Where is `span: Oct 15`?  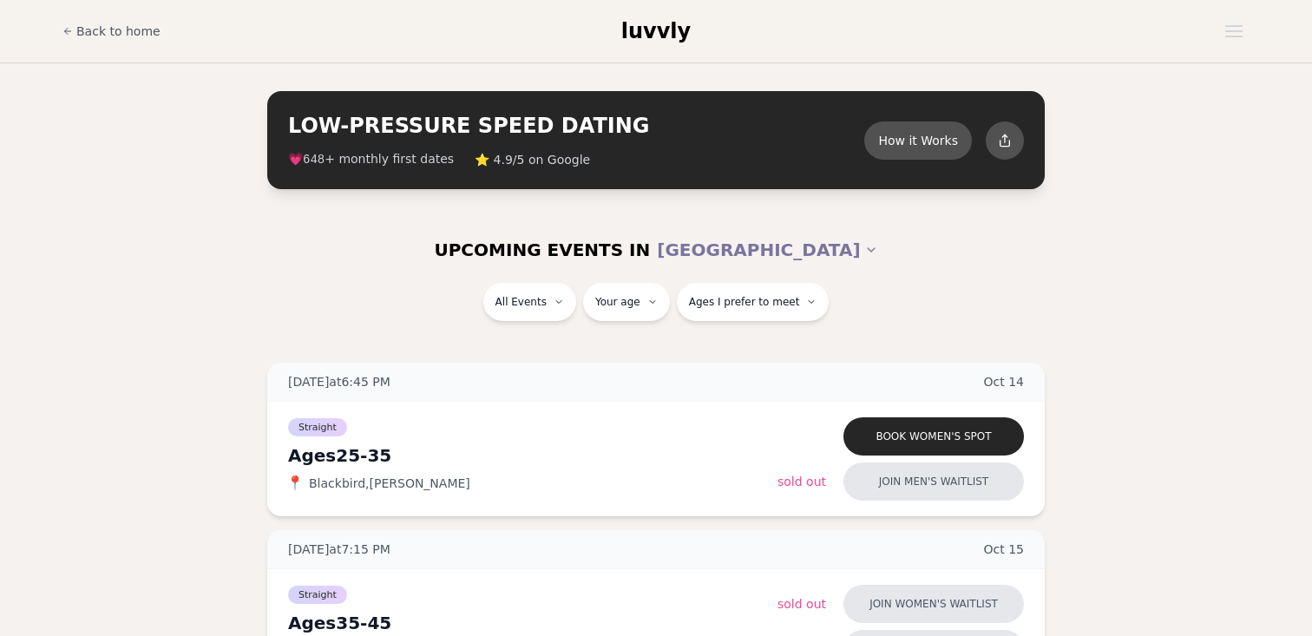 span: Oct 15 is located at coordinates (1004, 549).